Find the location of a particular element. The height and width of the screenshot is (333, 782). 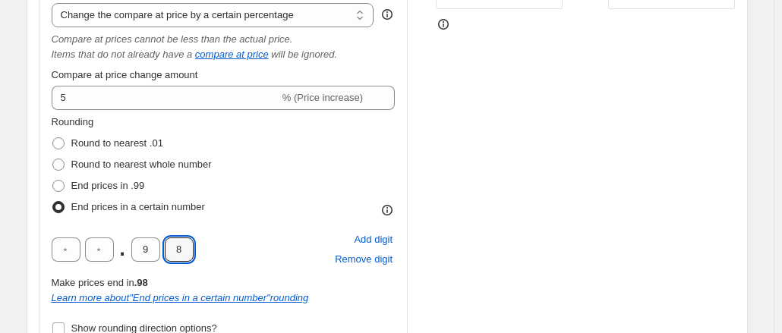

span: Compare at price change amount is located at coordinates (124, 74).